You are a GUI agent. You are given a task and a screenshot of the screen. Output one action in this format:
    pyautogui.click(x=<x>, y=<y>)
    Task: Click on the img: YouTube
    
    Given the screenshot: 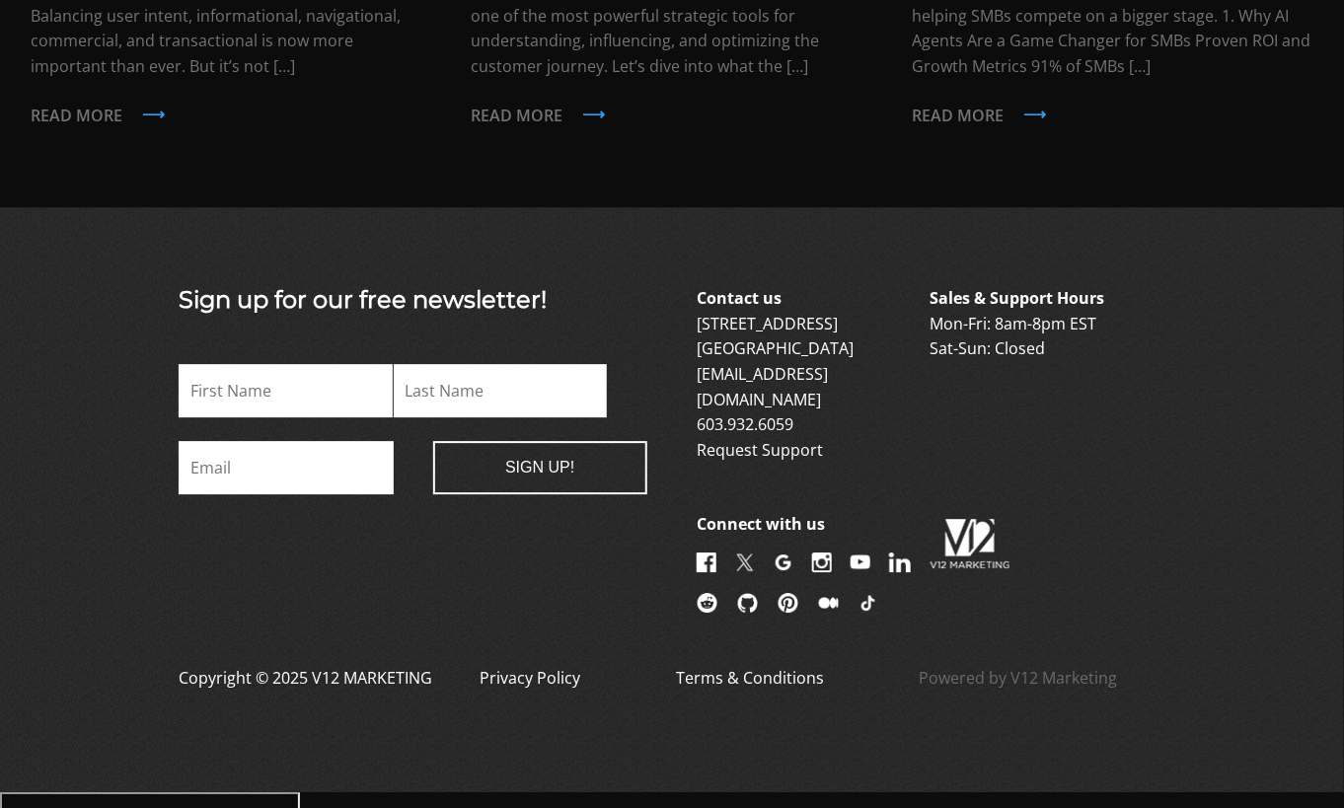 What is the action you would take?
    pyautogui.click(x=861, y=563)
    